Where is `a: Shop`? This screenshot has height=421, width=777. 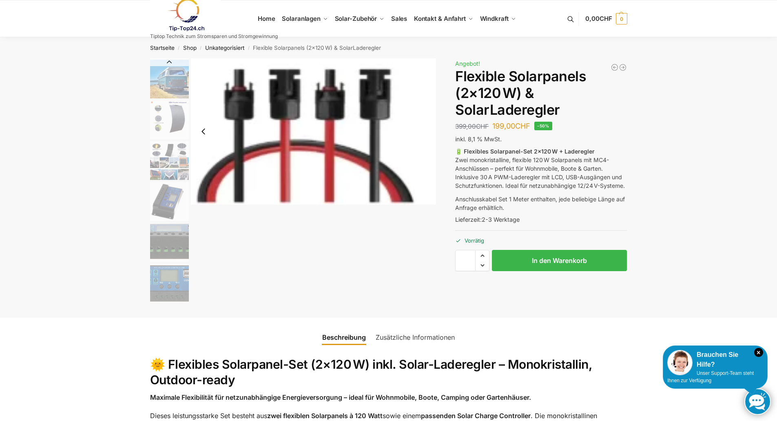
a: Shop is located at coordinates (190, 48).